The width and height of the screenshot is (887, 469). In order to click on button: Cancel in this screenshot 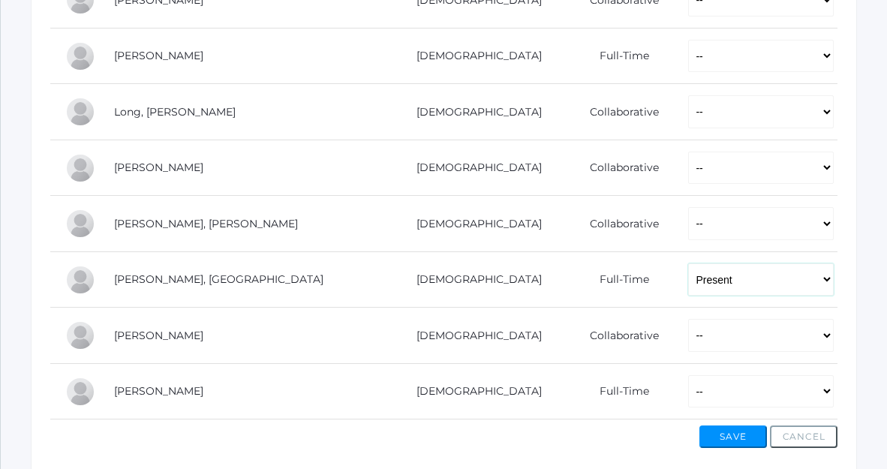, I will do `click(804, 437)`.